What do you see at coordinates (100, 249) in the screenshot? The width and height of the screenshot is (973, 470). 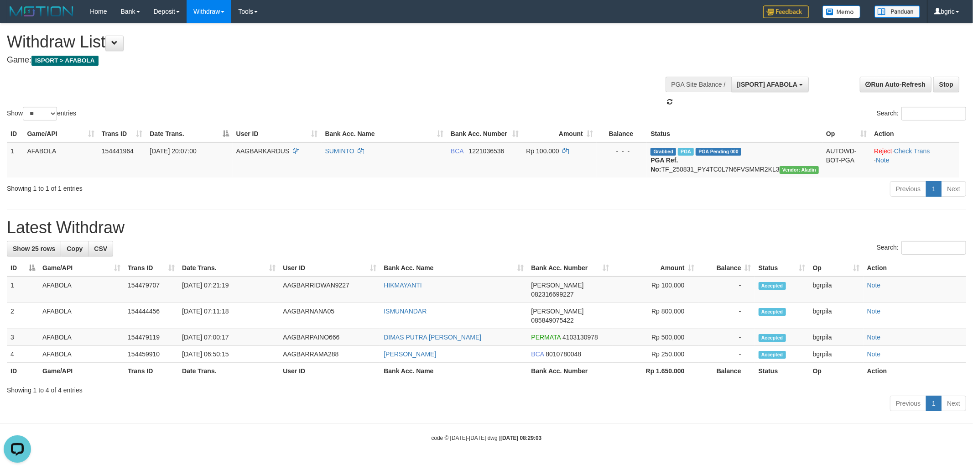 I see `span: CSV` at bounding box center [100, 249].